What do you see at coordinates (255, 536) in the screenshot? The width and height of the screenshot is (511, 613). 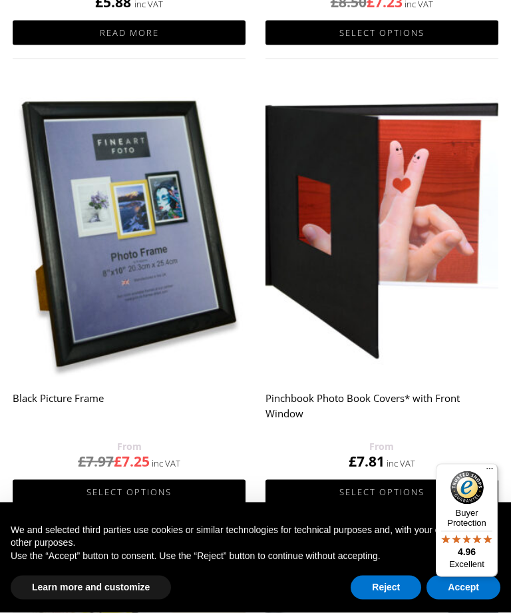 I see `p: We and selected third parties use cookies or similar technologies for technical purposes and, wit...` at bounding box center [255, 536].